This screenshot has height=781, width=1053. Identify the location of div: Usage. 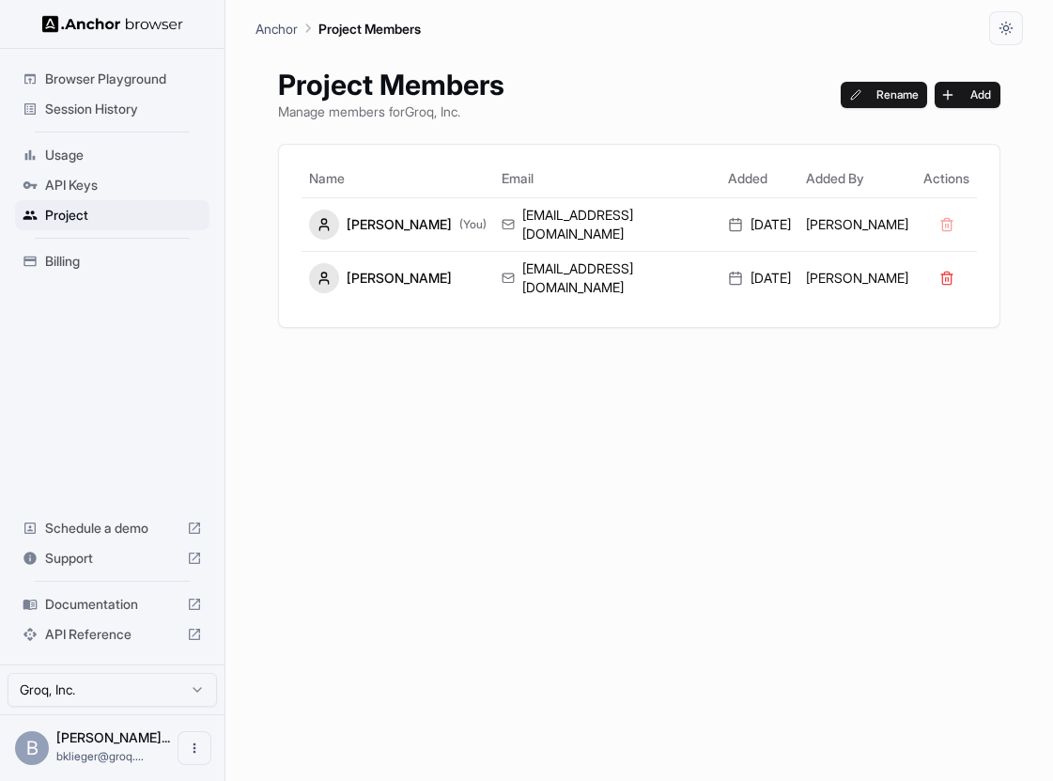
(112, 155).